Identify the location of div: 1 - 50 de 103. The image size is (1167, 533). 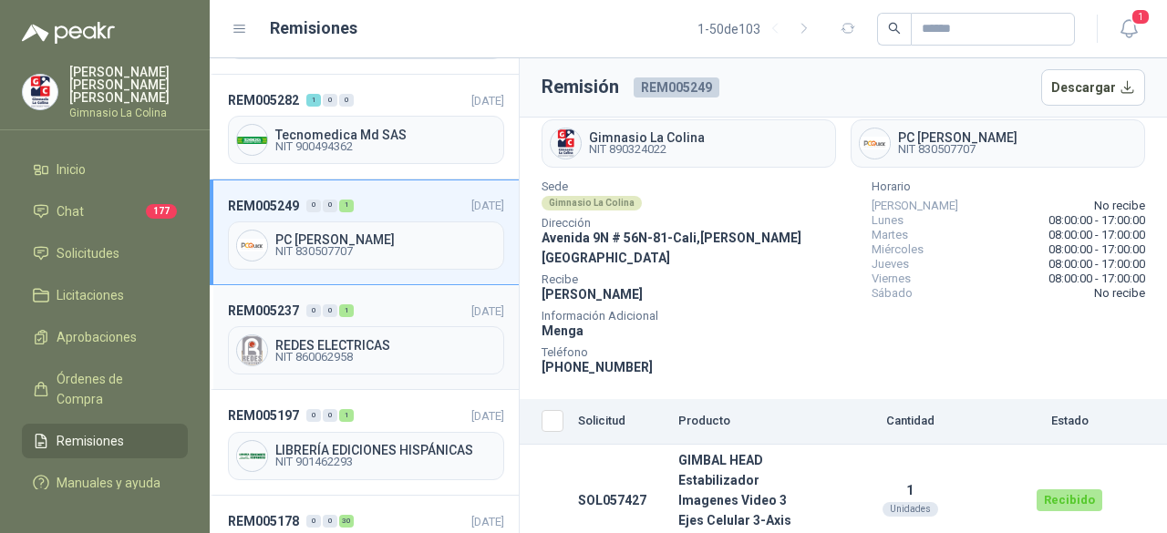
(757, 29).